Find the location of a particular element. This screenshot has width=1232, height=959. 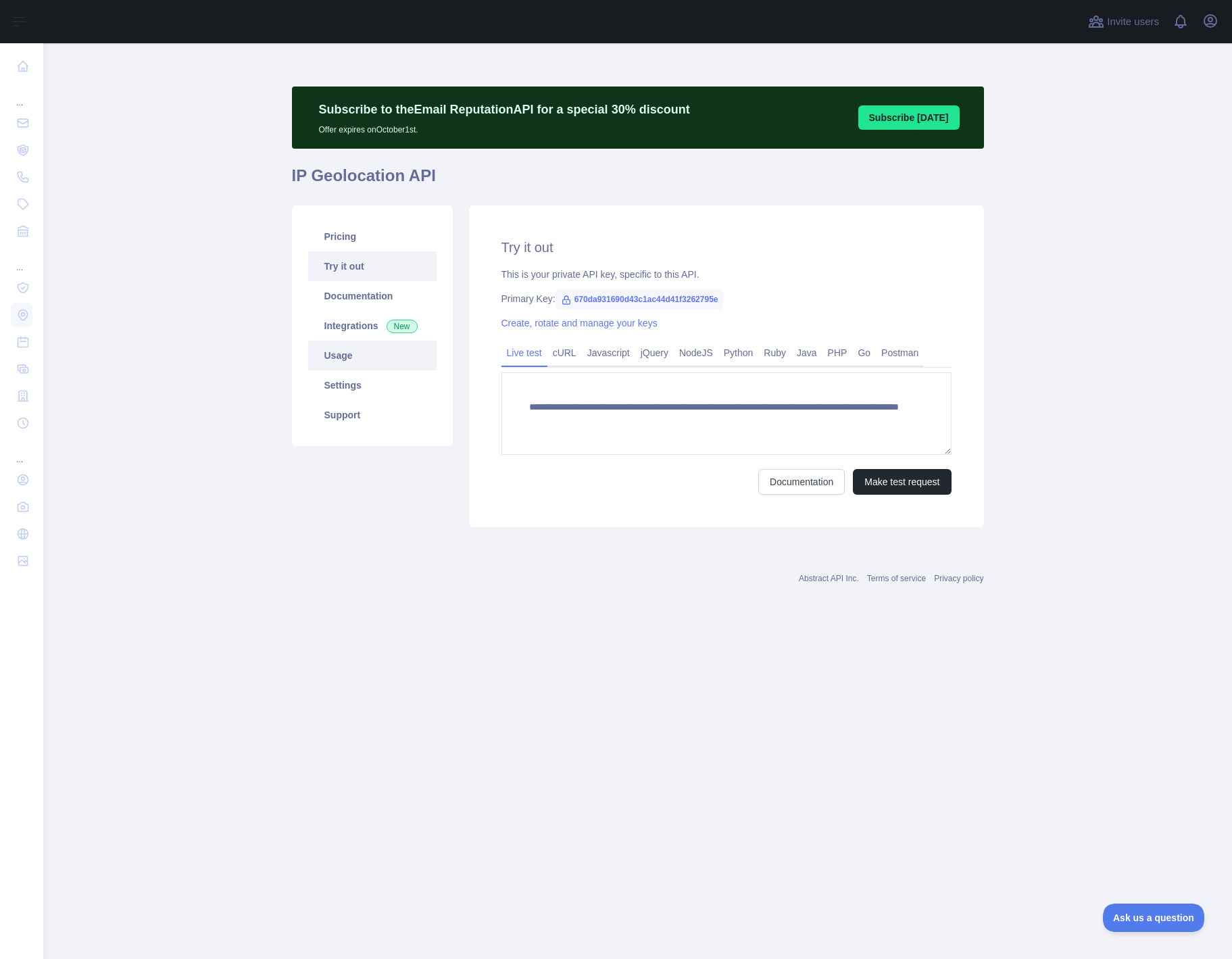

a: Javascript is located at coordinates (608, 353).